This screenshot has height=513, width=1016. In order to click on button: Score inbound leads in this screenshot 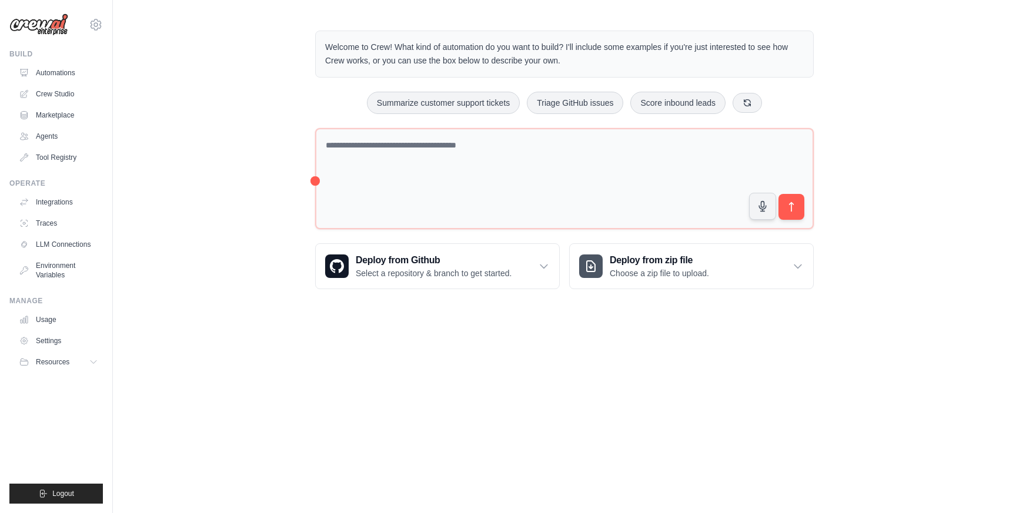, I will do `click(678, 103)`.